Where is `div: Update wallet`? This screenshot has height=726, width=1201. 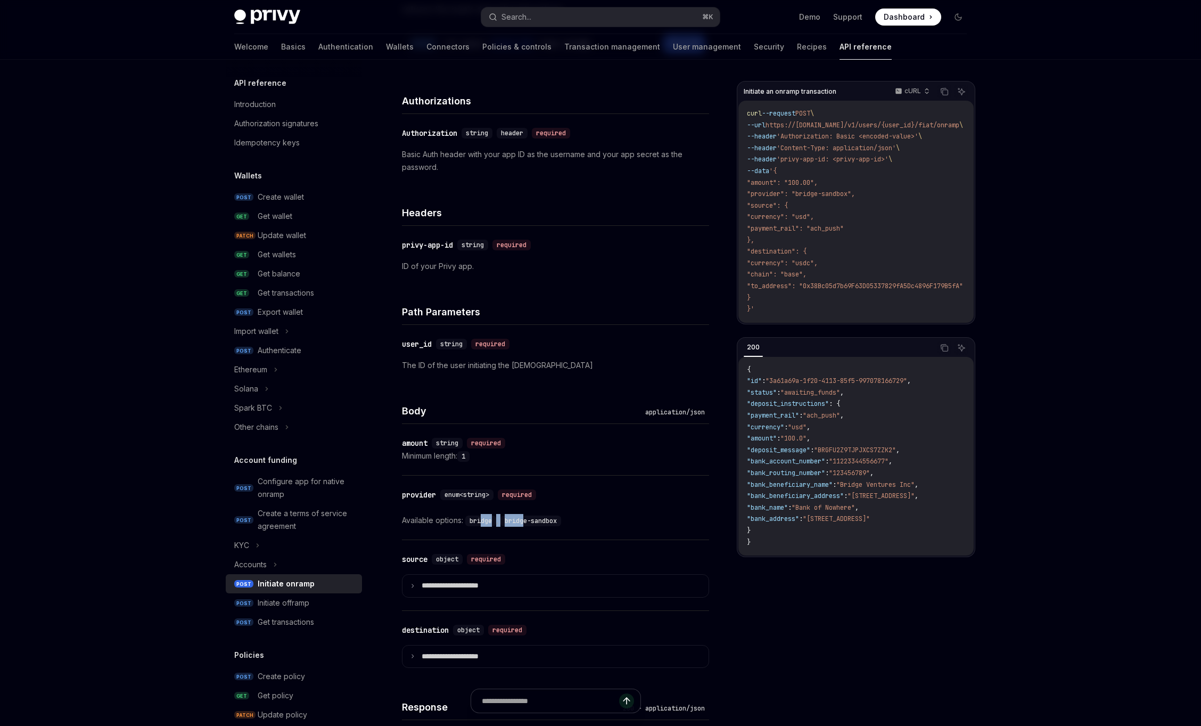
div: Update wallet is located at coordinates (282, 235).